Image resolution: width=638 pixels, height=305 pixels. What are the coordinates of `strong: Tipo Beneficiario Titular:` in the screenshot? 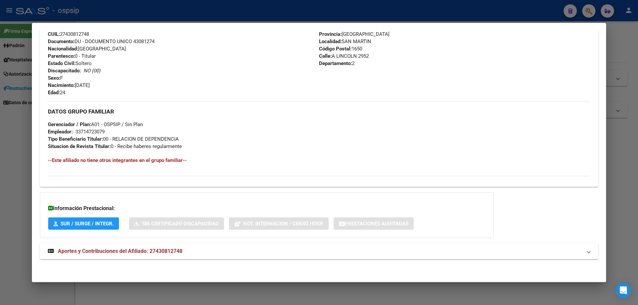 It's located at (75, 139).